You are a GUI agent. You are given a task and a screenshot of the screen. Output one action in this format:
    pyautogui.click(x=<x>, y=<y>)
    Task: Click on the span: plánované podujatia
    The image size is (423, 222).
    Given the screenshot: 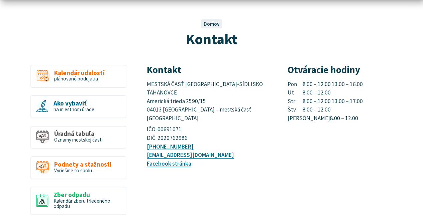 What is the action you would take?
    pyautogui.click(x=76, y=79)
    